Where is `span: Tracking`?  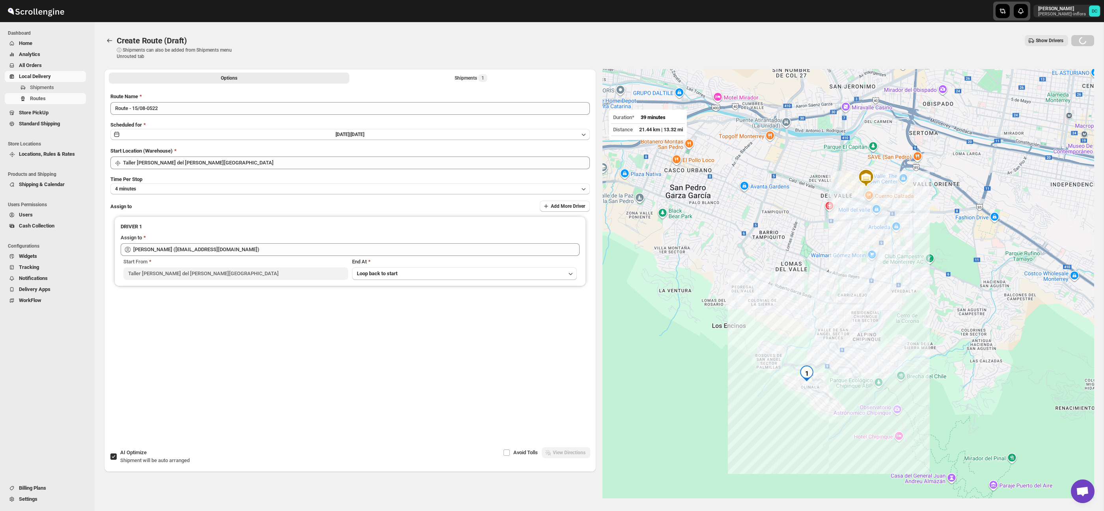
span: Tracking is located at coordinates (29, 267).